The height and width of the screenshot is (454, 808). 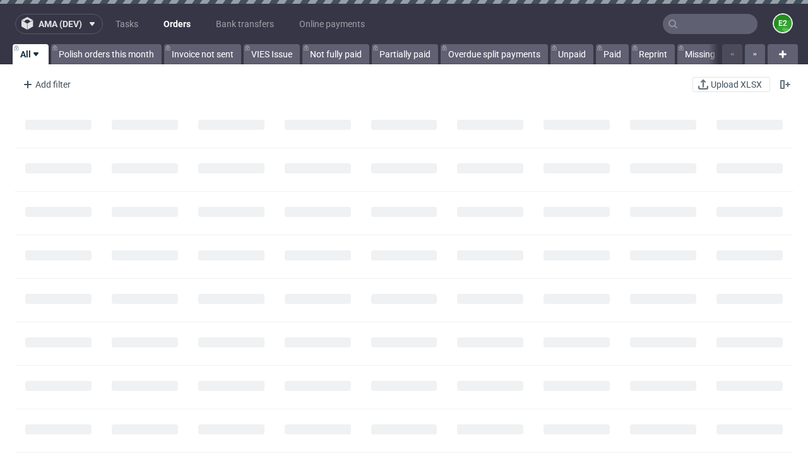 What do you see at coordinates (59, 24) in the screenshot?
I see `button: ama (dev)` at bounding box center [59, 24].